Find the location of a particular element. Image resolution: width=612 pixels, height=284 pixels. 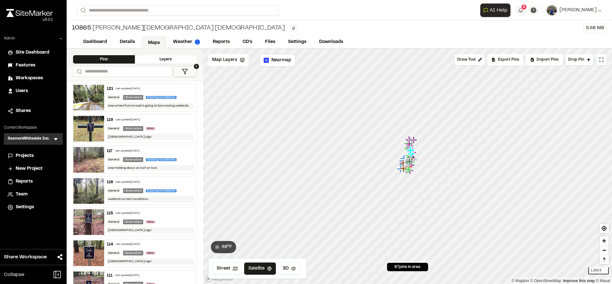

span: Draw Tool is located at coordinates (466, 60).